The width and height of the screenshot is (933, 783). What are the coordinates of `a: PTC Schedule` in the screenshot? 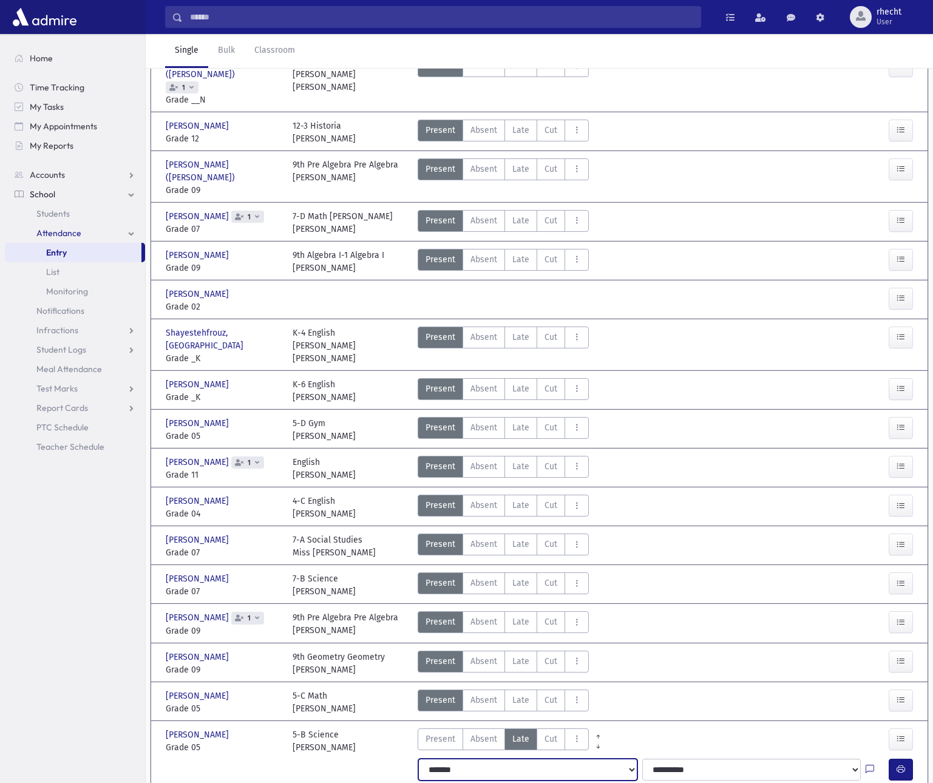 It's located at (75, 428).